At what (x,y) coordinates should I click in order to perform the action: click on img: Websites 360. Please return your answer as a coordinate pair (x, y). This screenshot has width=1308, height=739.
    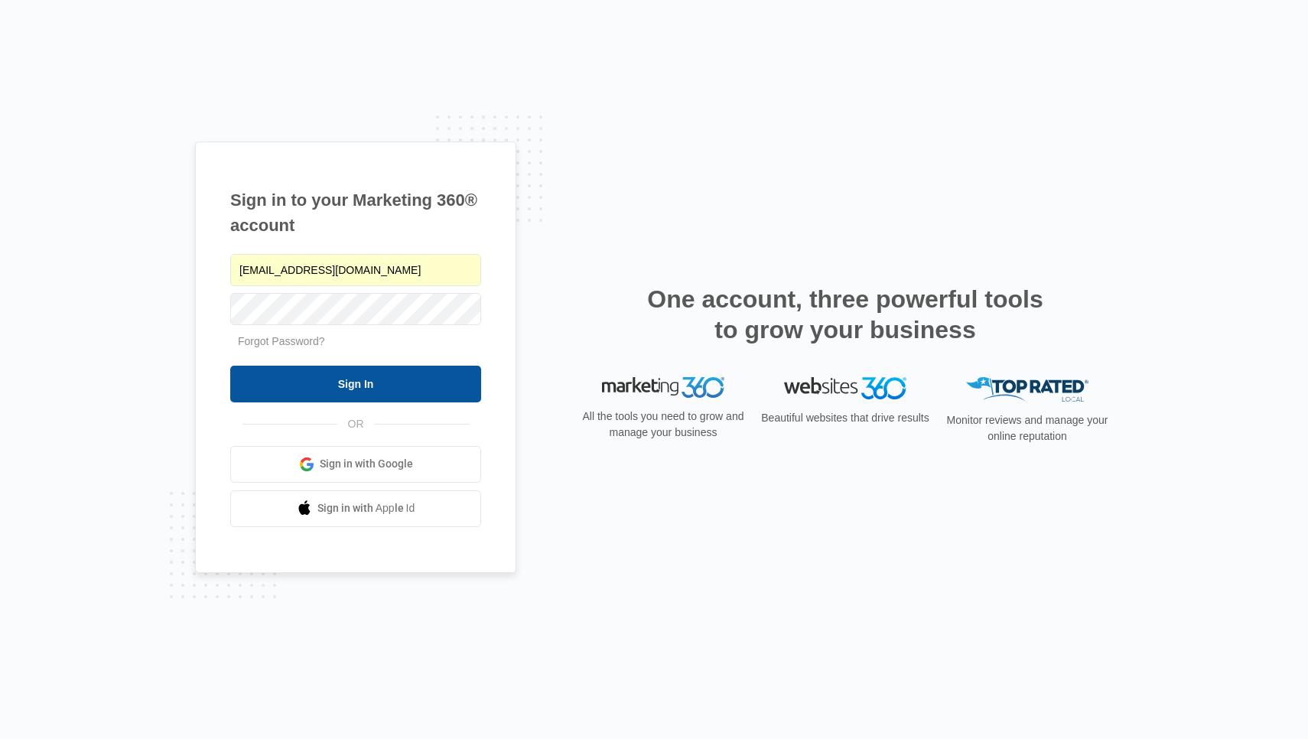
    Looking at the image, I should click on (845, 388).